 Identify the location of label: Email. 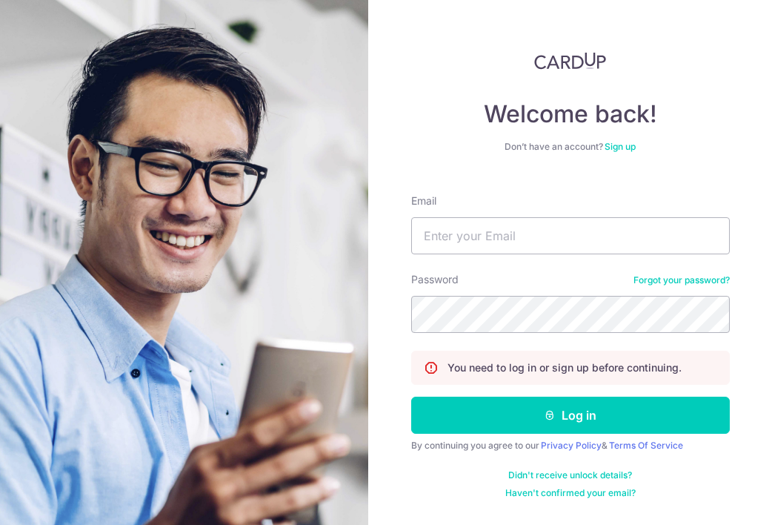
(424, 201).